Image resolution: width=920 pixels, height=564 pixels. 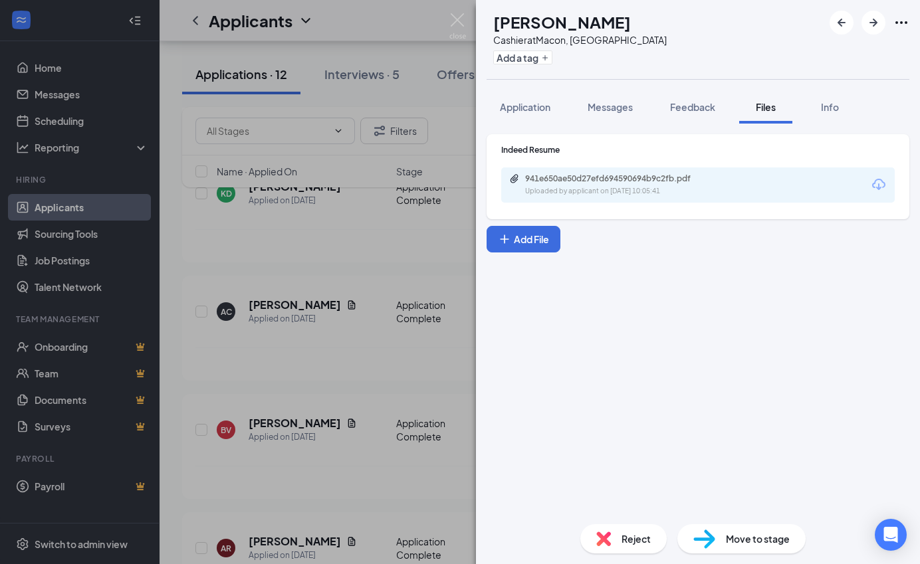 I want to click on div: Open Intercom Messenger, so click(x=891, y=535).